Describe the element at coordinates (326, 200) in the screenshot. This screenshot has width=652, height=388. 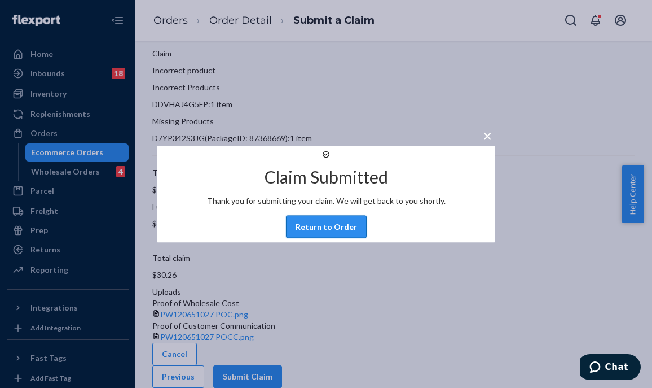
I see `p: Thank you for submitting your claim. We will get back to you shortly.` at that location.